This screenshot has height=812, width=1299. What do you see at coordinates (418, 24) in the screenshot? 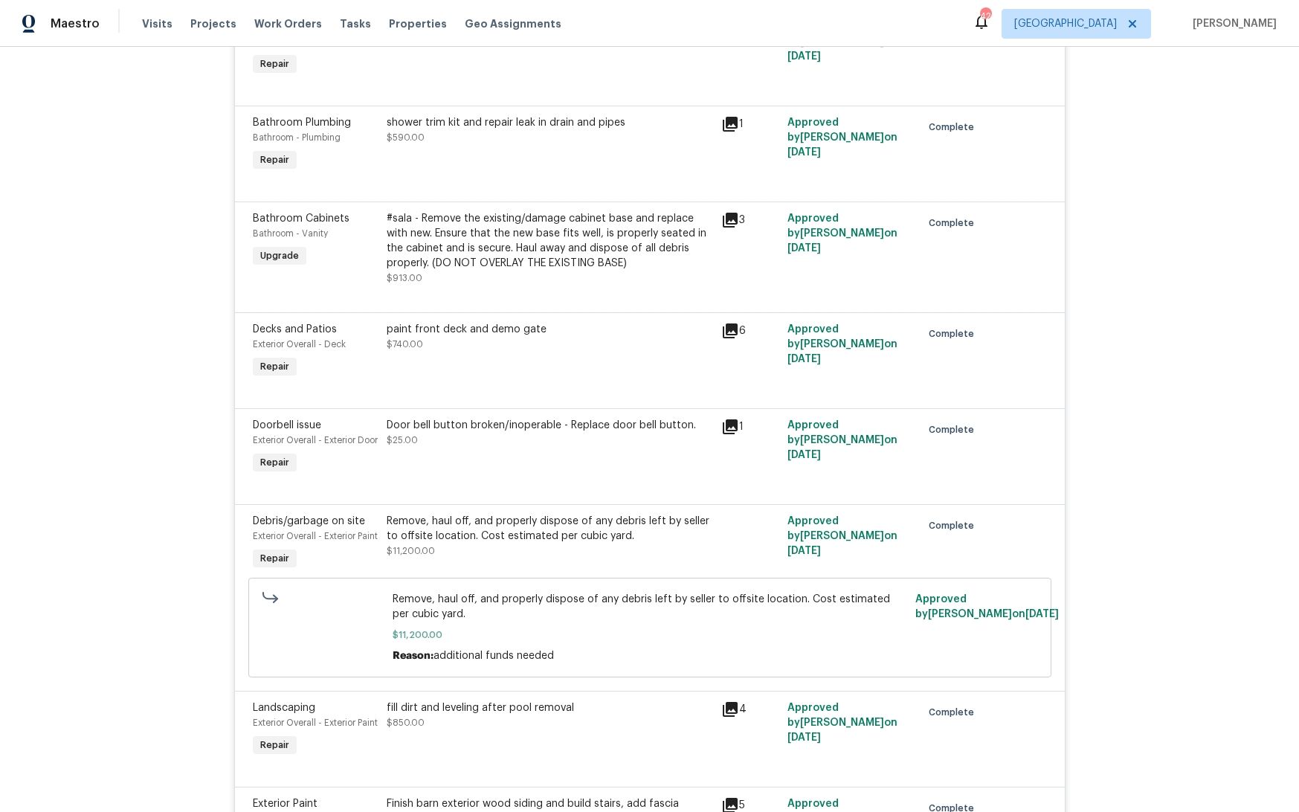
I see `span: Properties` at bounding box center [418, 24].